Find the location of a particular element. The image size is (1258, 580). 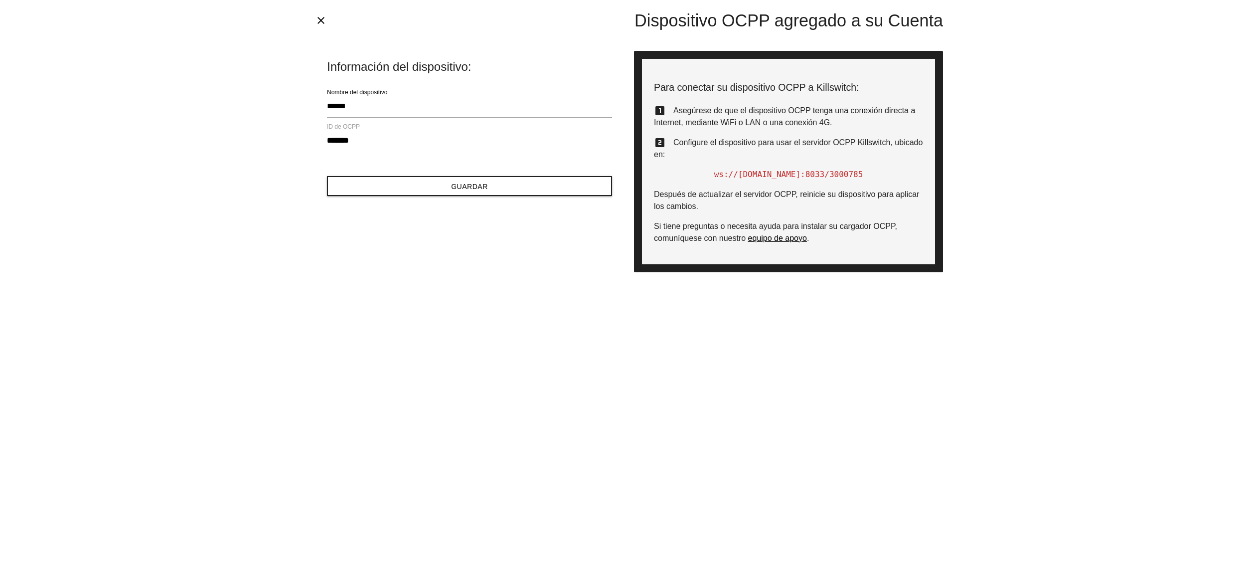

i: looks_two is located at coordinates (660, 143).